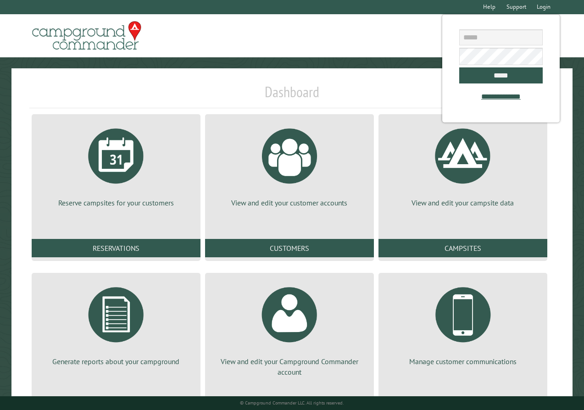 The height and width of the screenshot is (410, 584). Describe the element at coordinates (463, 203) in the screenshot. I see `p: View and edit your campsite data` at that location.